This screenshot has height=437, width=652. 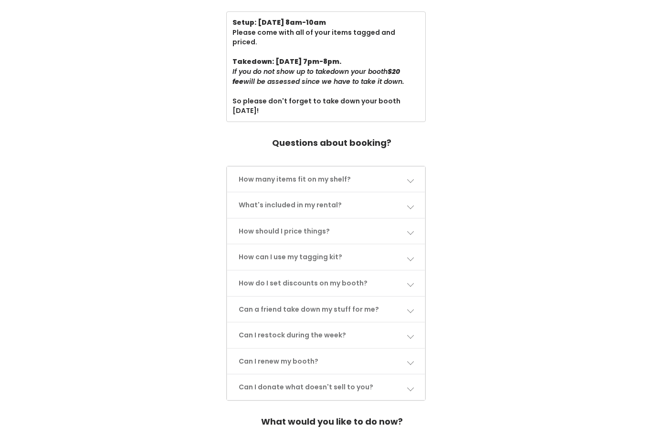 I want to click on a: How should I price things?, so click(x=326, y=231).